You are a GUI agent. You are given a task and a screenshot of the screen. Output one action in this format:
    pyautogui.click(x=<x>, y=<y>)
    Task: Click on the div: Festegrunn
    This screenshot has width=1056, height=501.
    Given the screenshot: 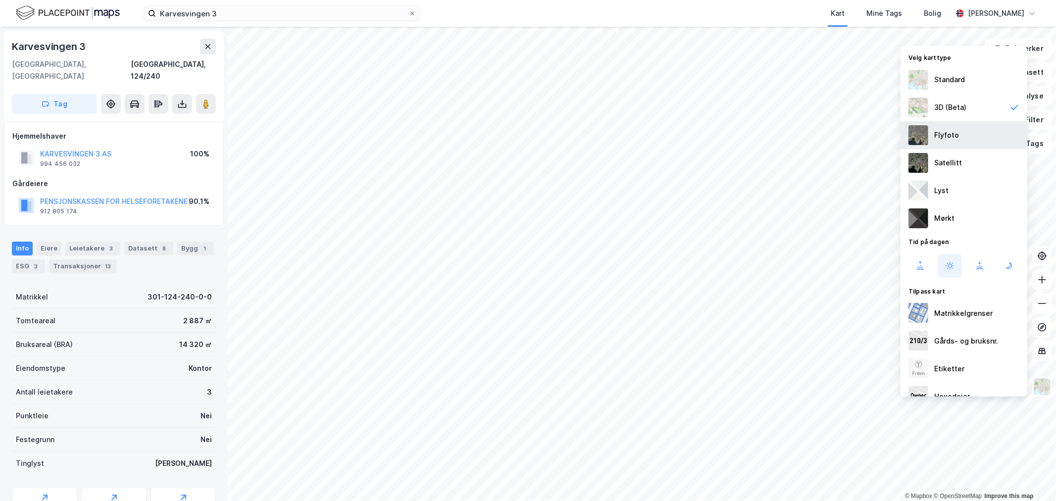 What is the action you would take?
    pyautogui.click(x=35, y=440)
    